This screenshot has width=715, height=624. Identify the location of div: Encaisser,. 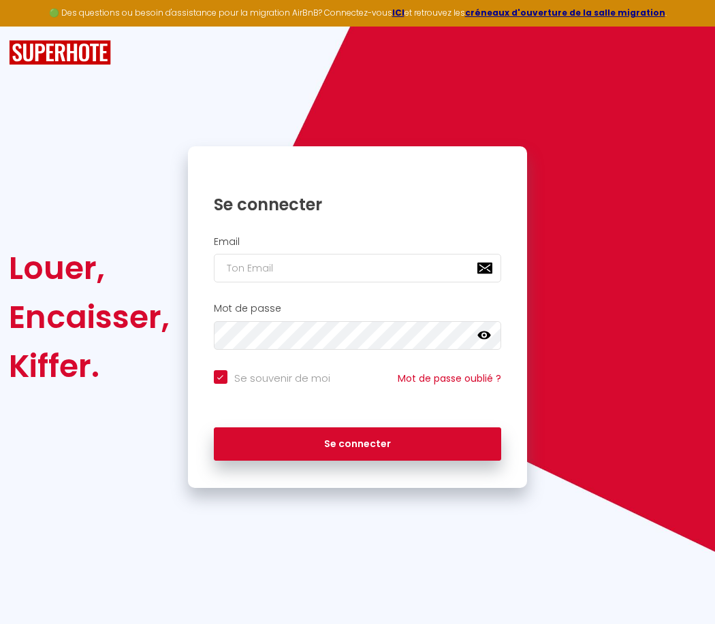
(89, 317).